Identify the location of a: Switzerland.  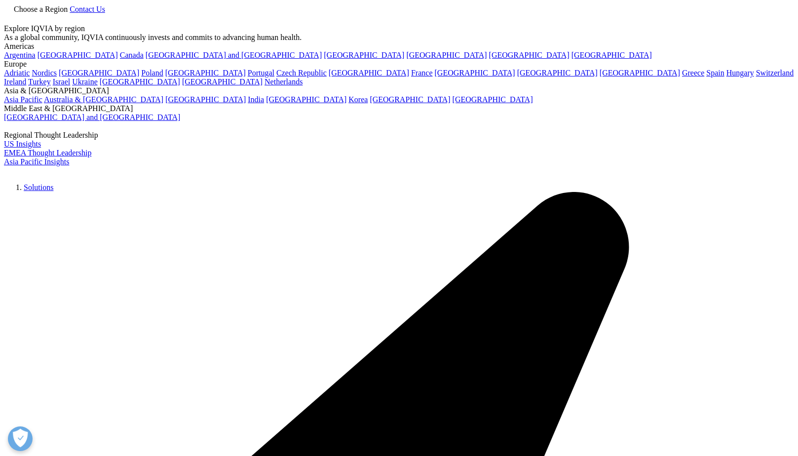
(775, 73).